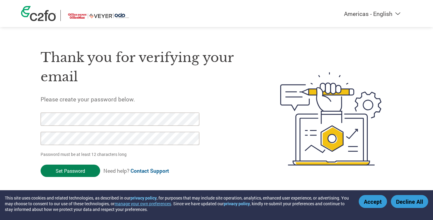 Image resolution: width=433 pixels, height=220 pixels. Describe the element at coordinates (373, 201) in the screenshot. I see `button: Accept` at that location.